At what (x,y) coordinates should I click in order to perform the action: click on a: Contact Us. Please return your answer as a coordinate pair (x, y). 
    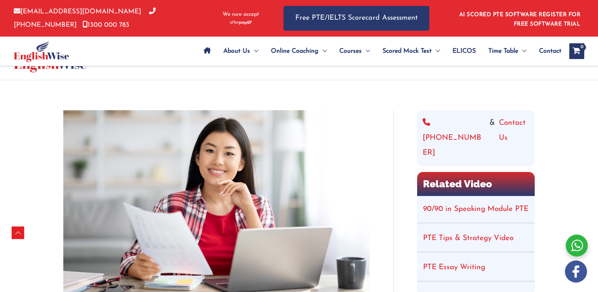
    Looking at the image, I should click on (514, 138).